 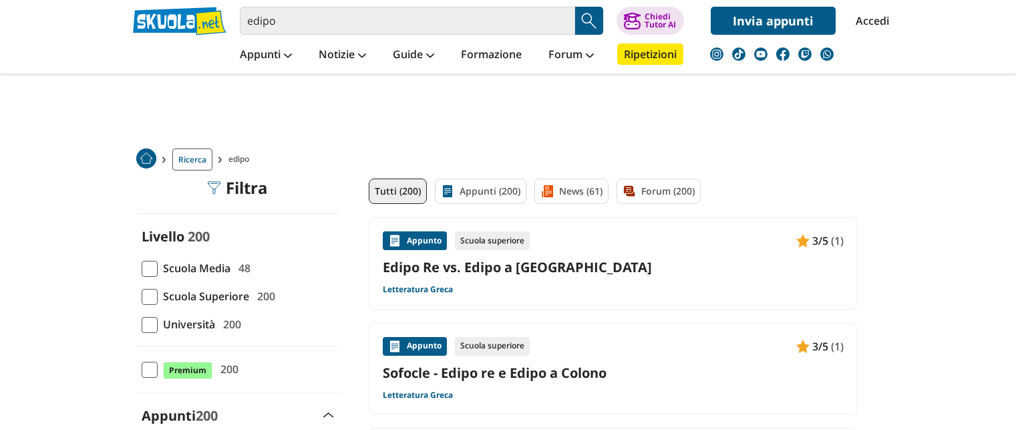 I want to click on button: Search Button, so click(x=589, y=21).